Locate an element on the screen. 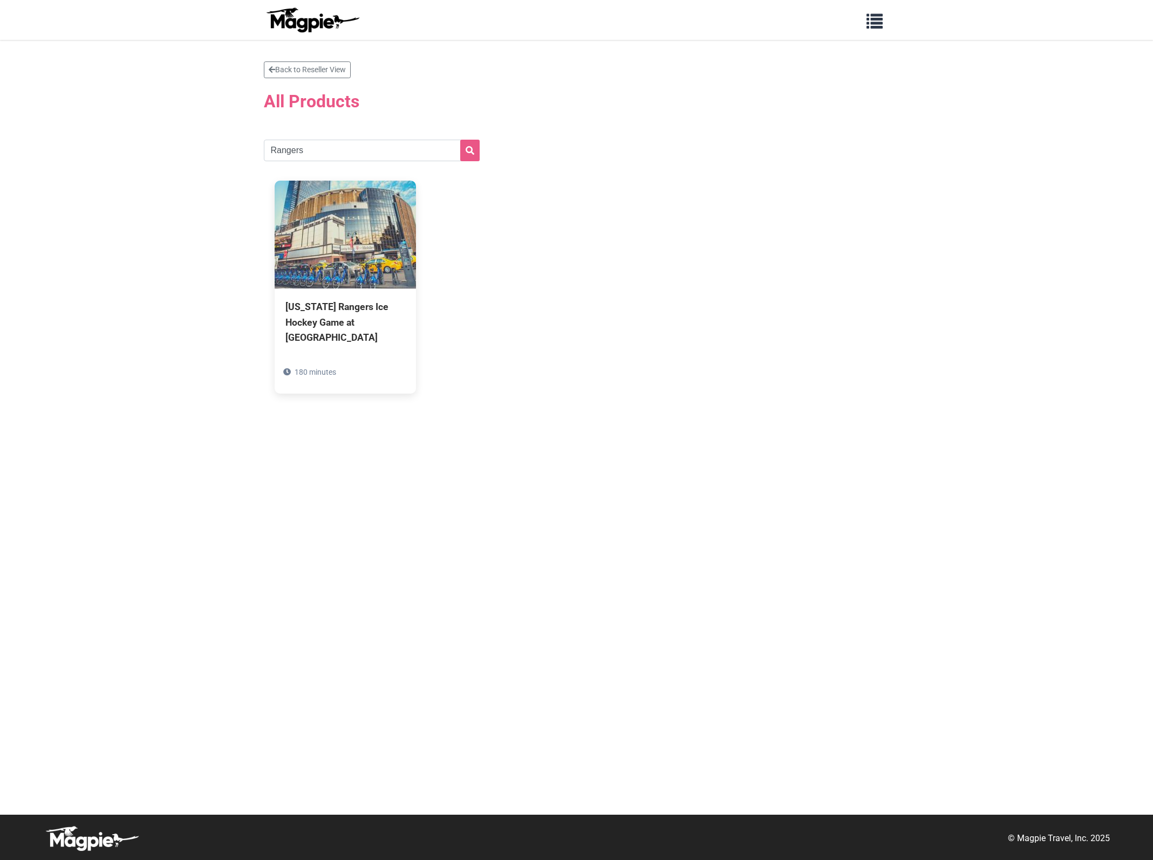 The width and height of the screenshot is (1153, 860). a: Back to Reseller View is located at coordinates (307, 70).